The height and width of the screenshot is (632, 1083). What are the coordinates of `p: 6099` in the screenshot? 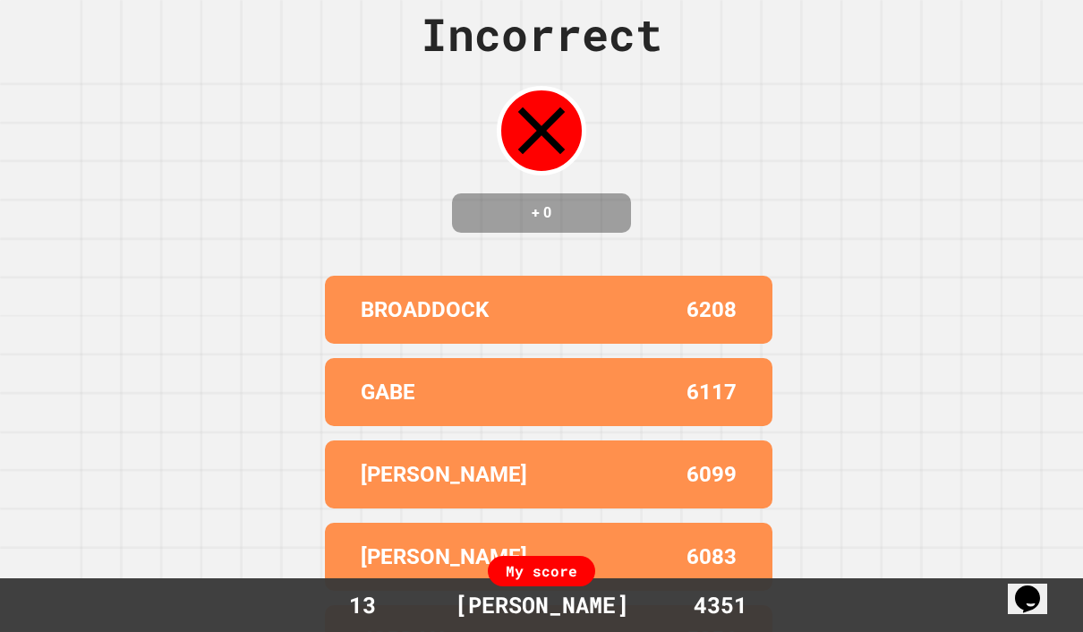 It's located at (711, 474).